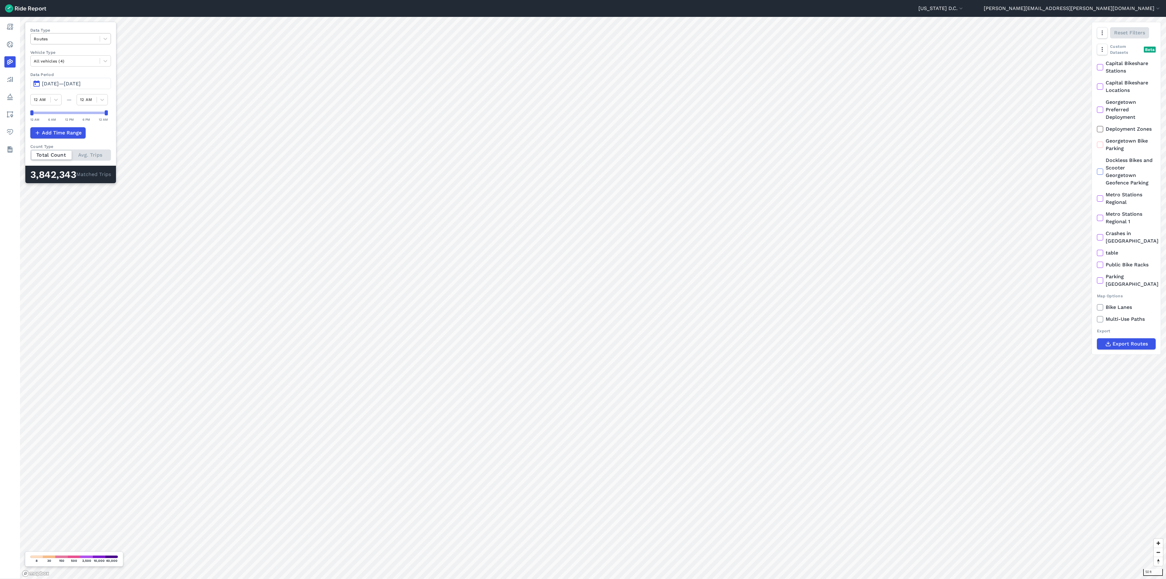  I want to click on a: Datasets, so click(10, 149).